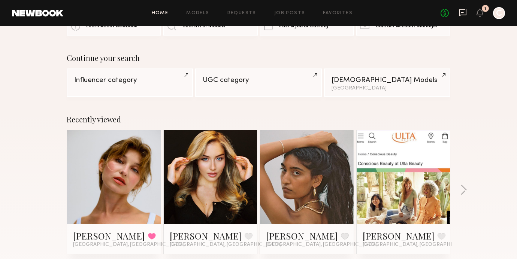 This screenshot has height=259, width=517. Describe the element at coordinates (338, 13) in the screenshot. I see `a: Favorites` at that location.